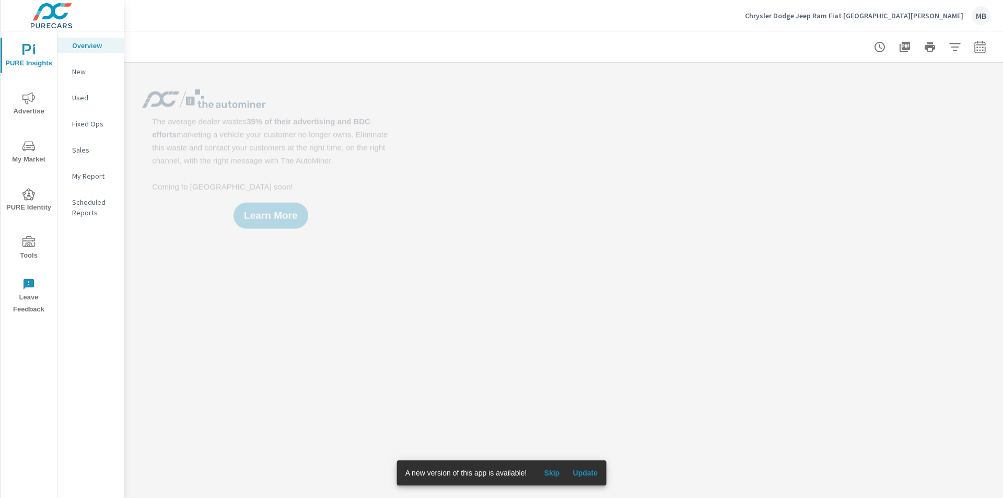 The width and height of the screenshot is (1003, 498). What do you see at coordinates (94, 45) in the screenshot?
I see `p: Overview` at bounding box center [94, 45].